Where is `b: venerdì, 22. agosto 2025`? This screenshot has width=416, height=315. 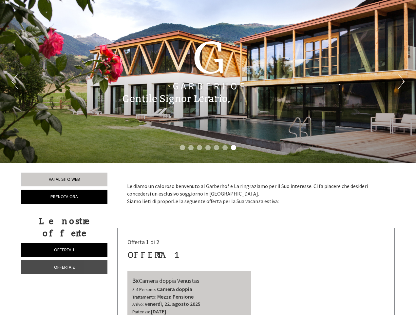
b: venerdì, 22. agosto 2025 is located at coordinates (173, 304).